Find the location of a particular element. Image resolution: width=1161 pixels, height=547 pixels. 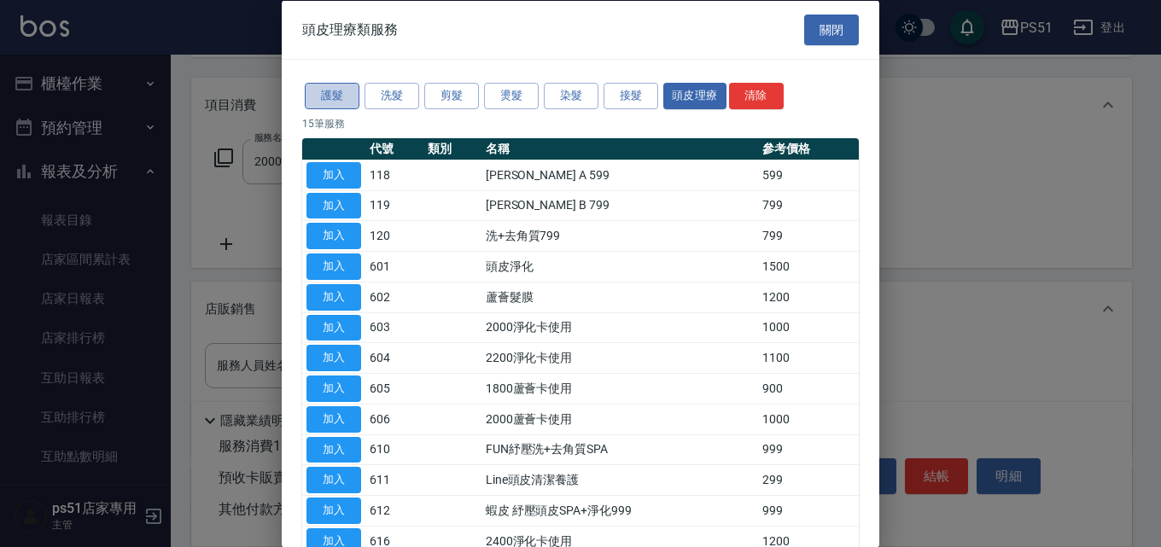

td: 601 is located at coordinates (394, 266).